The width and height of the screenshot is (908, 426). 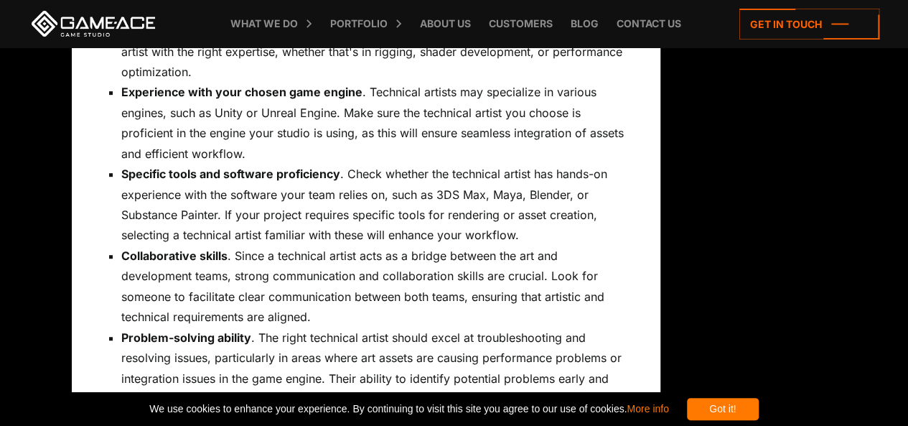 I want to click on li: . Since a technical artist acts as a bridge between the art and development teams, strong communi..., so click(x=373, y=286).